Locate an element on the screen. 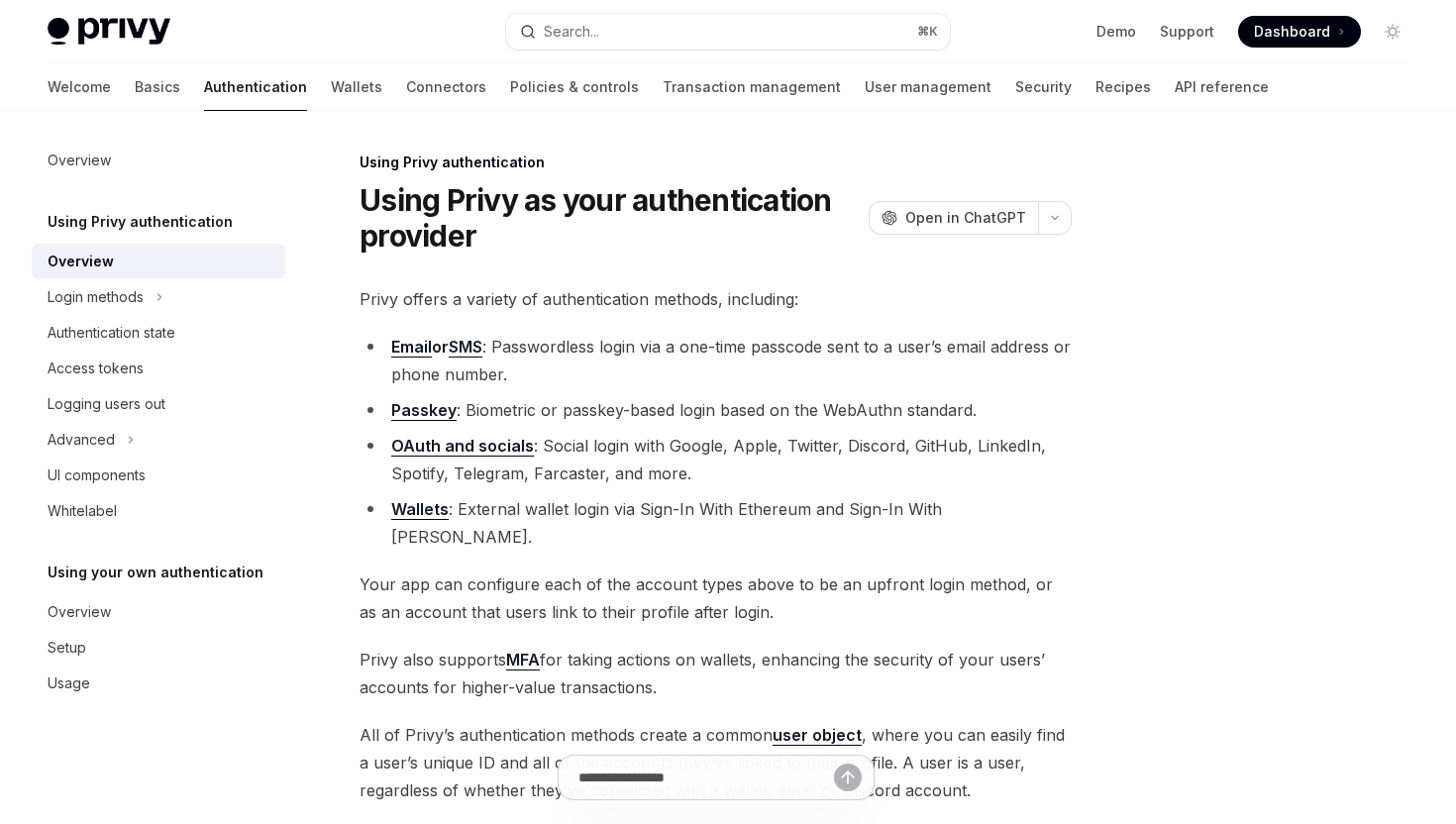 This screenshot has height=824, width=1456. a: Usage is located at coordinates (159, 683).